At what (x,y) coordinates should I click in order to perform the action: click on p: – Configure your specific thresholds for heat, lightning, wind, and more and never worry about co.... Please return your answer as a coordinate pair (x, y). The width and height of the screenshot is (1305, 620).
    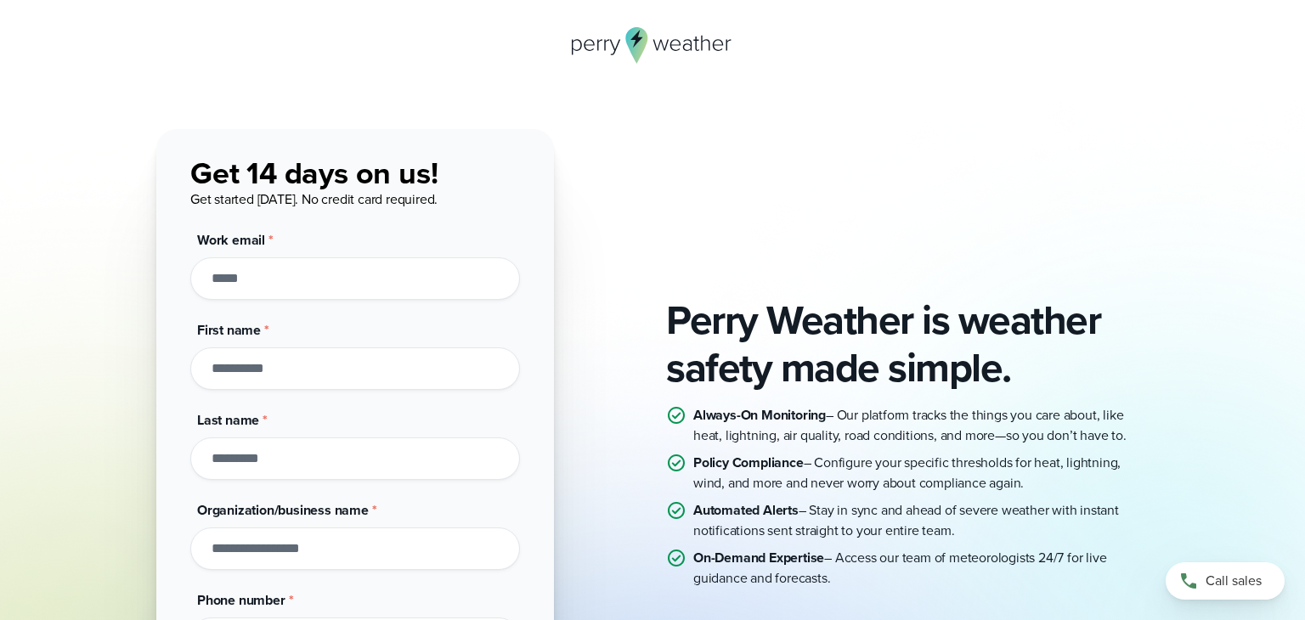
    Looking at the image, I should click on (921, 473).